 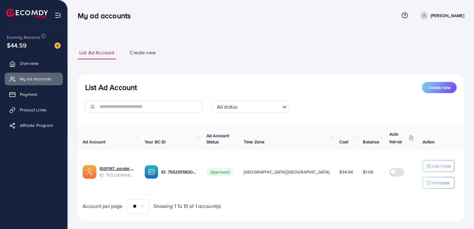 What do you see at coordinates (90, 172) in the screenshot?
I see `img: ic-ads-acc.e4c84228.svg` at bounding box center [90, 172].